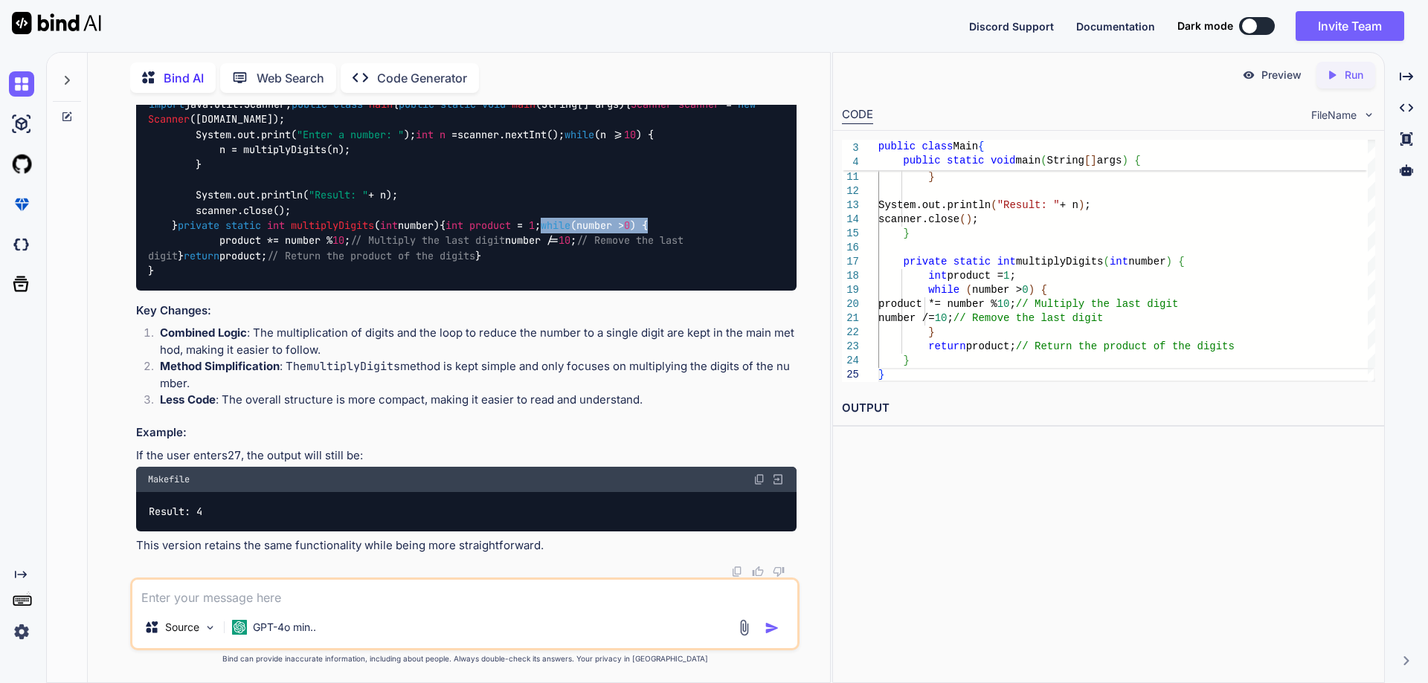  What do you see at coordinates (1006, 276) in the screenshot?
I see `span: 1` at bounding box center [1006, 276].